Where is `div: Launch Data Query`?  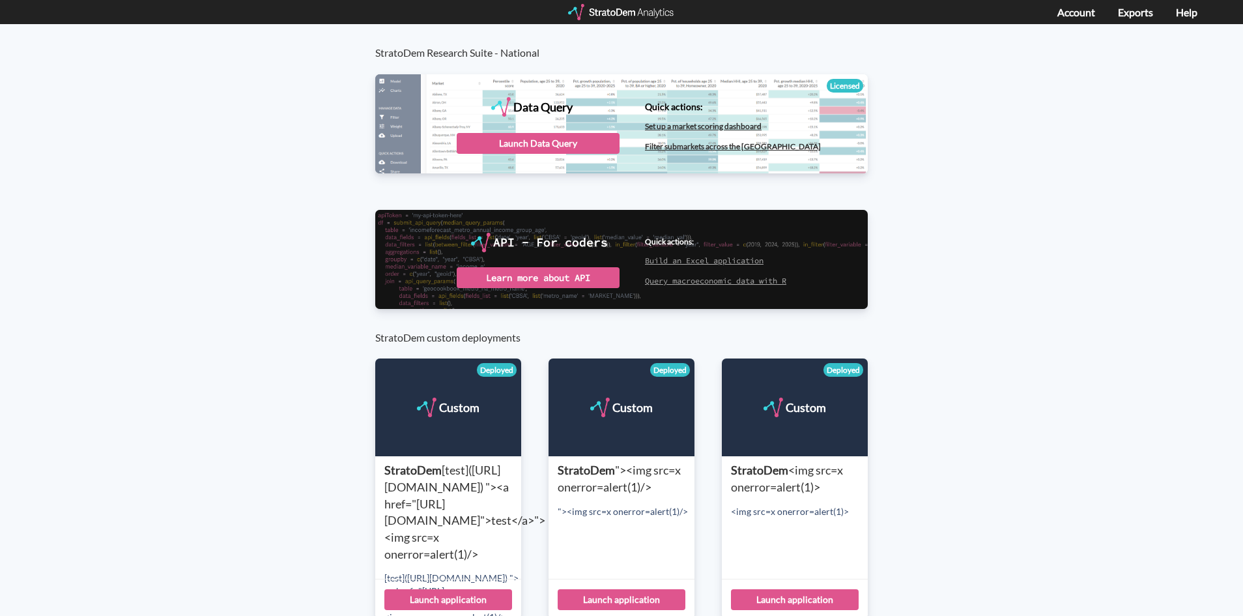 div: Launch Data Query is located at coordinates (538, 143).